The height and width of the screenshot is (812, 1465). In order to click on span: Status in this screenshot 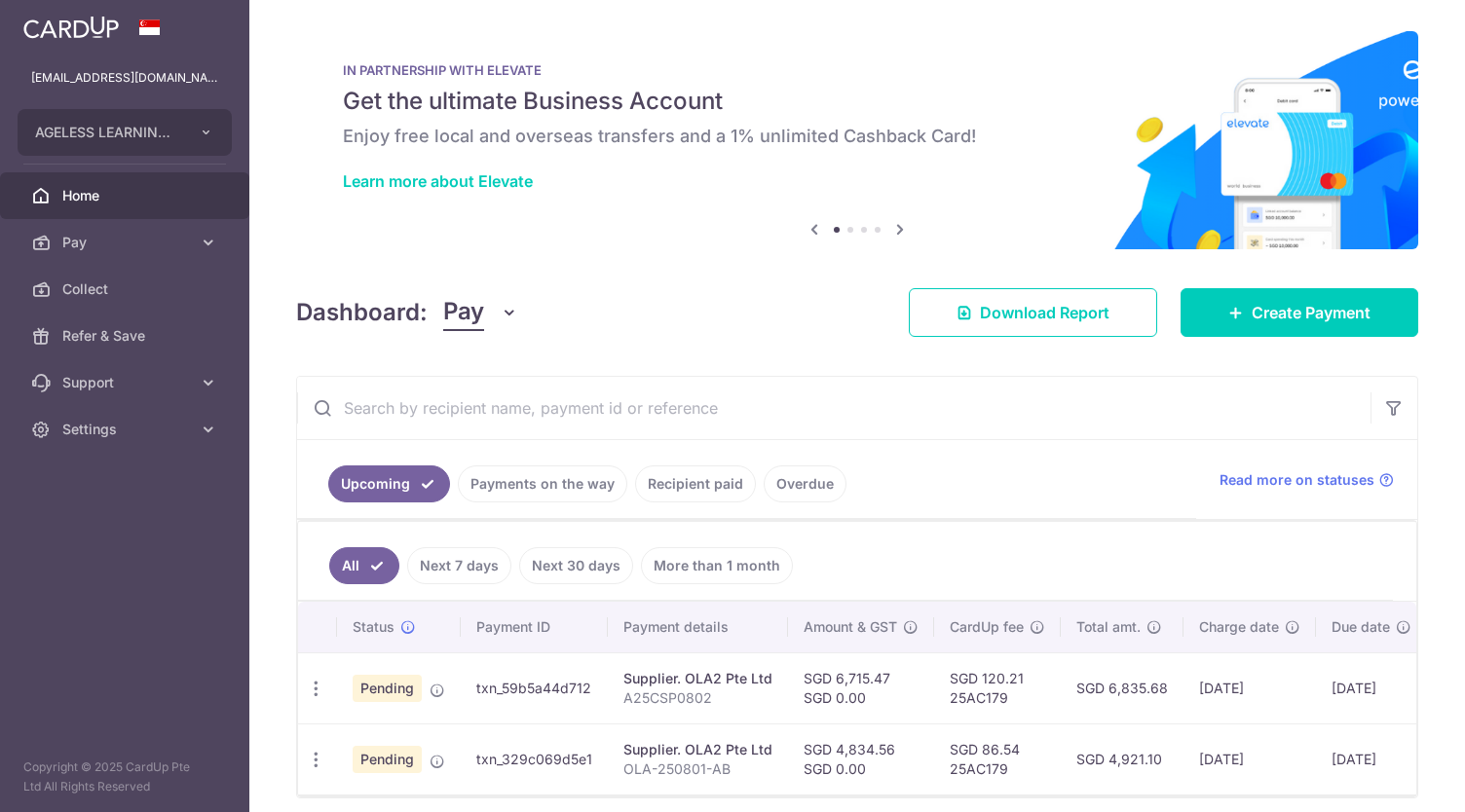, I will do `click(373, 628)`.